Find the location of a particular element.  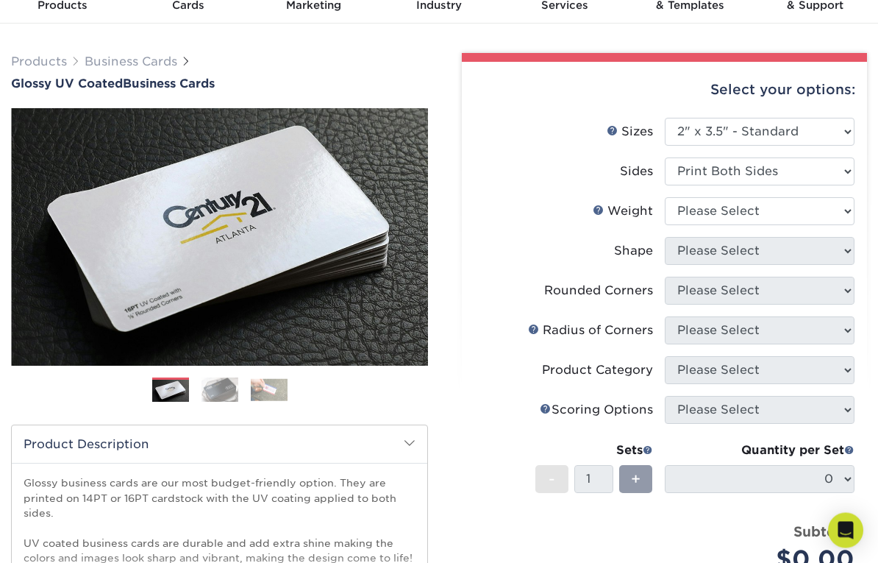

a: Business Cards is located at coordinates (131, 62).